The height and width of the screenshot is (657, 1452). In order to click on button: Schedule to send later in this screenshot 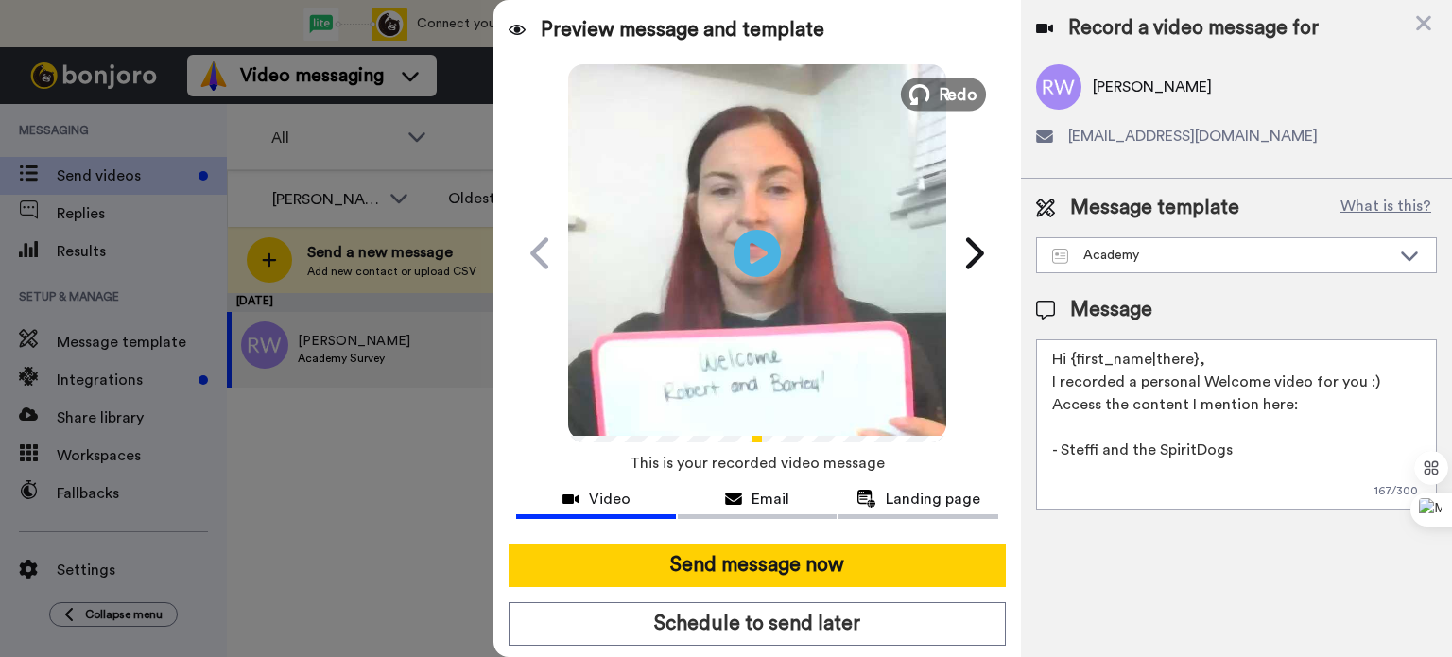, I will do `click(757, 624)`.